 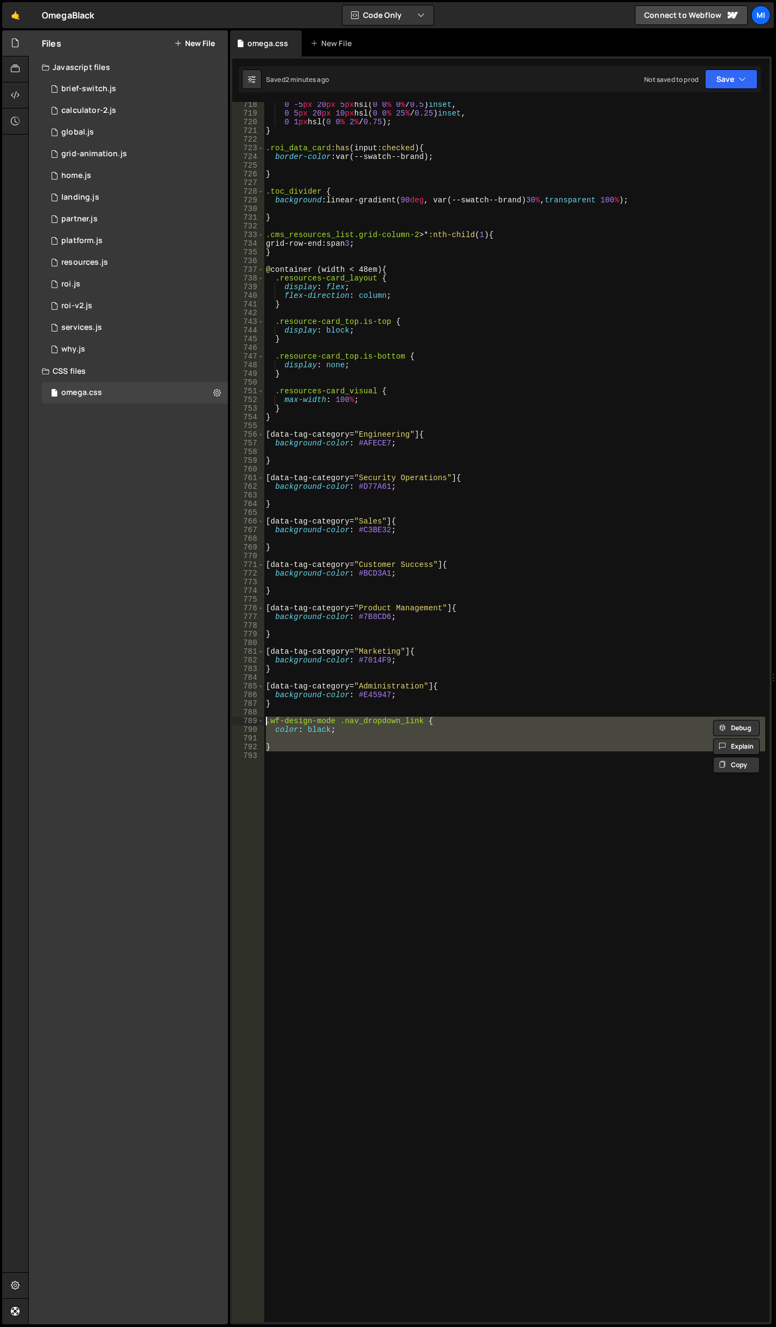 I want to click on div: platform.js, so click(x=82, y=241).